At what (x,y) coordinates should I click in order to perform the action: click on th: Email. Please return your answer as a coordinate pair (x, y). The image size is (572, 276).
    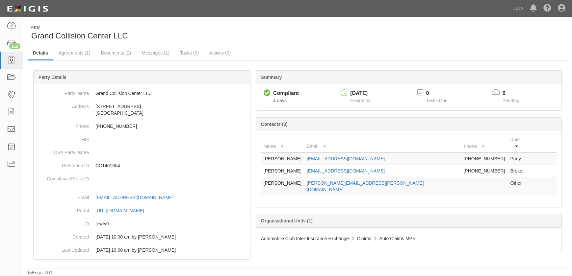
    Looking at the image, I should click on (382, 143).